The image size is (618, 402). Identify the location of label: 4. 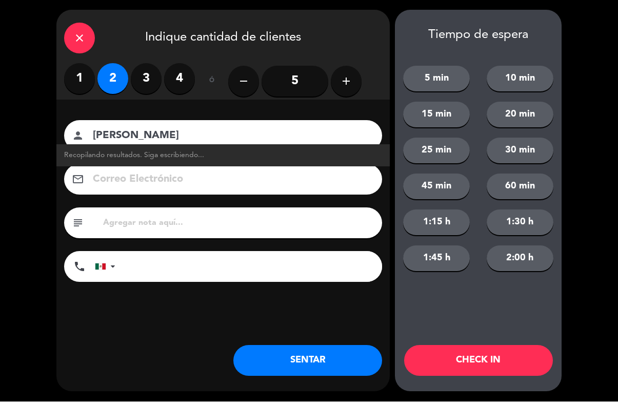
(180, 79).